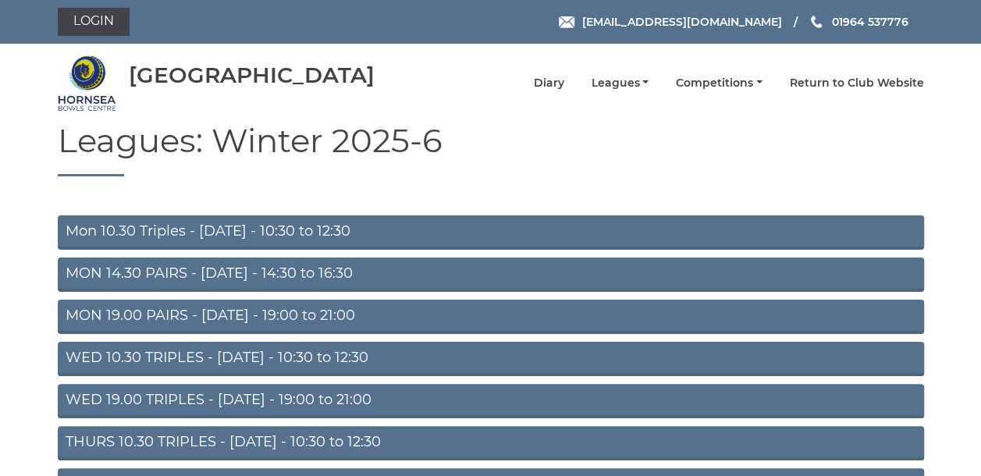 The image size is (981, 476). I want to click on a: Leagues, so click(620, 83).